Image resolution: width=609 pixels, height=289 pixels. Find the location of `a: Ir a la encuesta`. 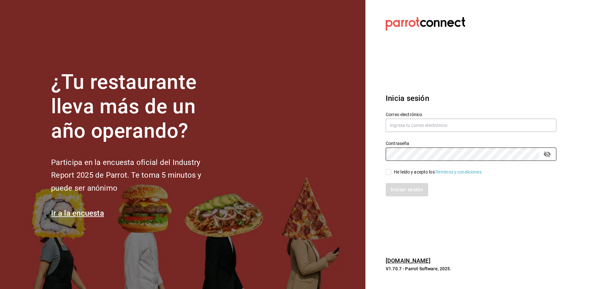

a: Ir a la encuesta is located at coordinates (77, 213).